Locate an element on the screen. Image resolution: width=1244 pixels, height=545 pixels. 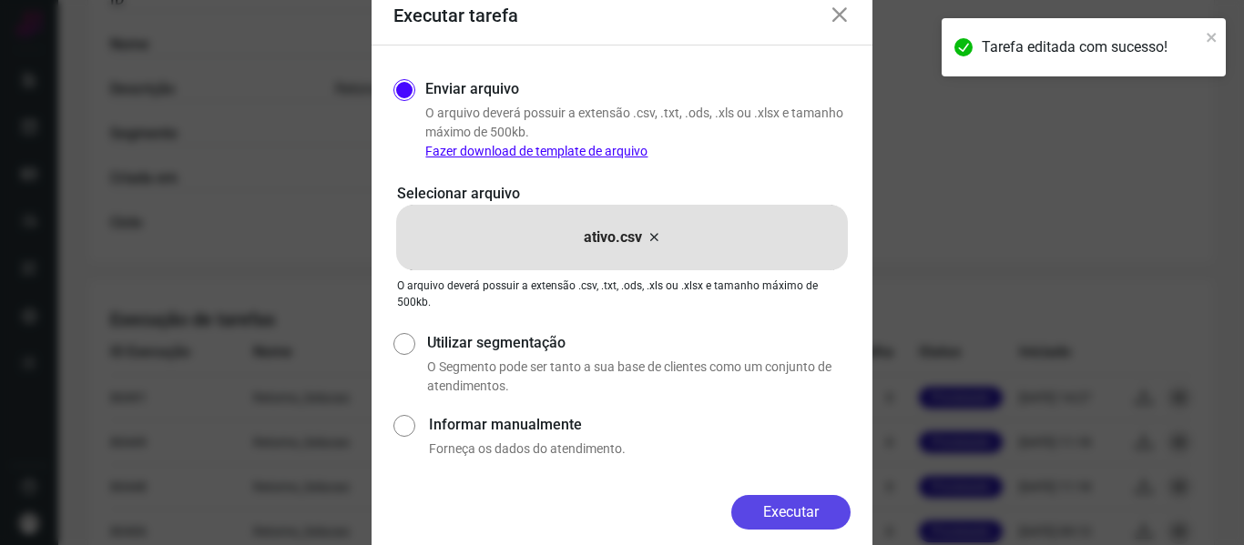
p: O Segmento pode ser tanto a sua base de clientes como um conjunto de atendimentos. is located at coordinates (638, 377).